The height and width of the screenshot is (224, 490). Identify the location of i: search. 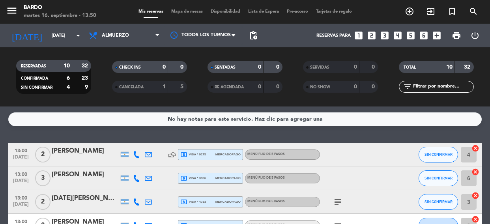
(473, 11).